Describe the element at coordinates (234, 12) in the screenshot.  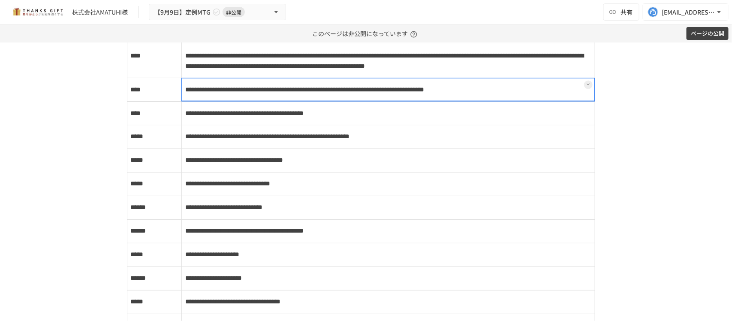
I see `span: 非公開` at that location.